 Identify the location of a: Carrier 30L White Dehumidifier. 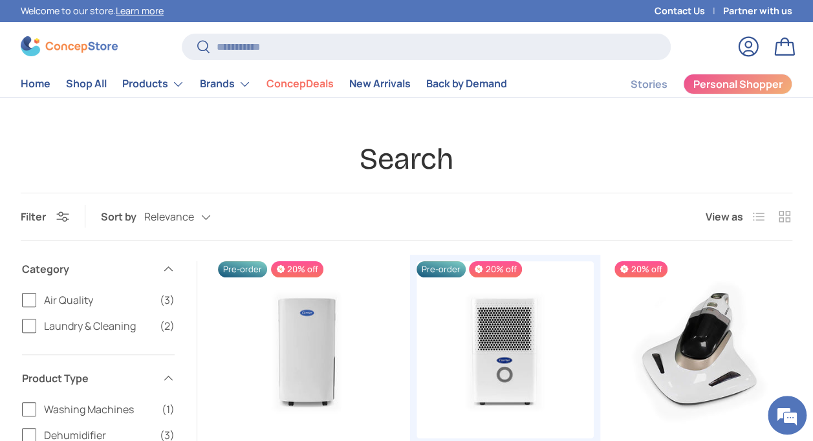
(307, 350).